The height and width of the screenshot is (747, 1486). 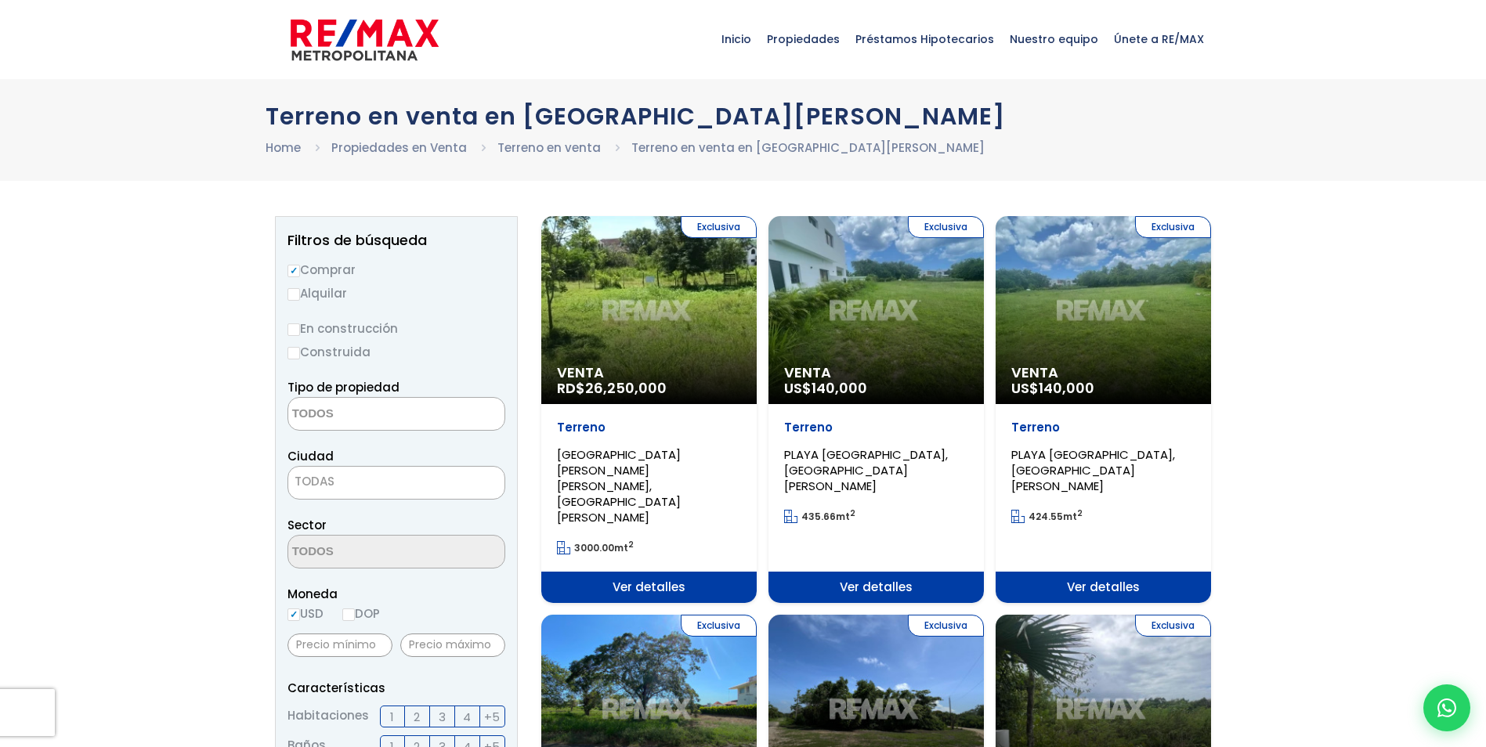 I want to click on span: Ciudad, so click(x=310, y=456).